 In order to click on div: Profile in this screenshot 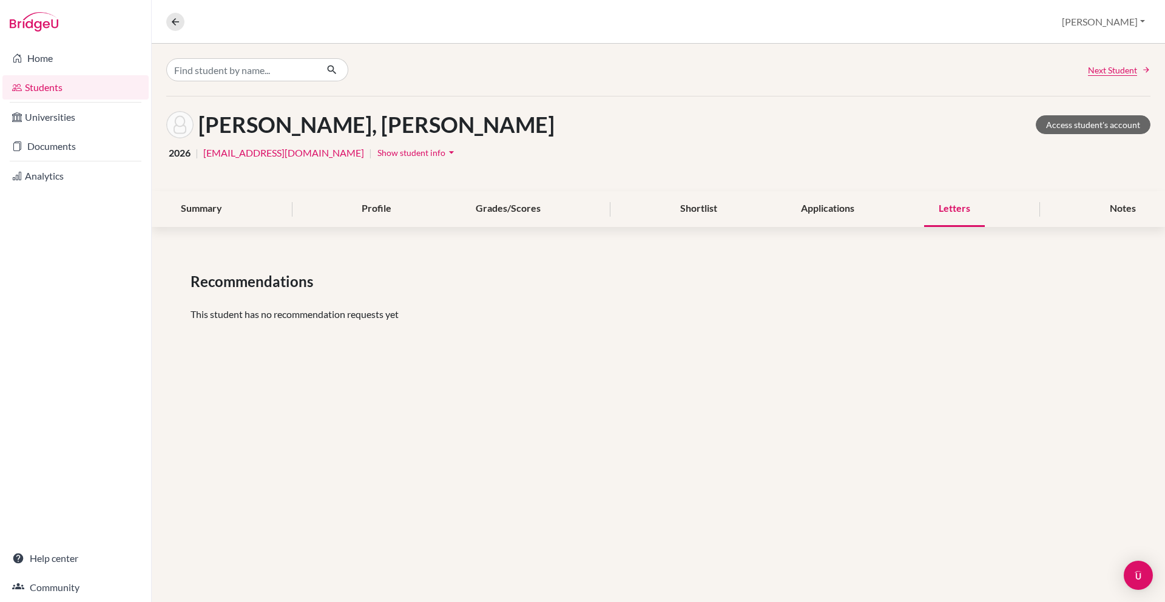, I will do `click(376, 209)`.